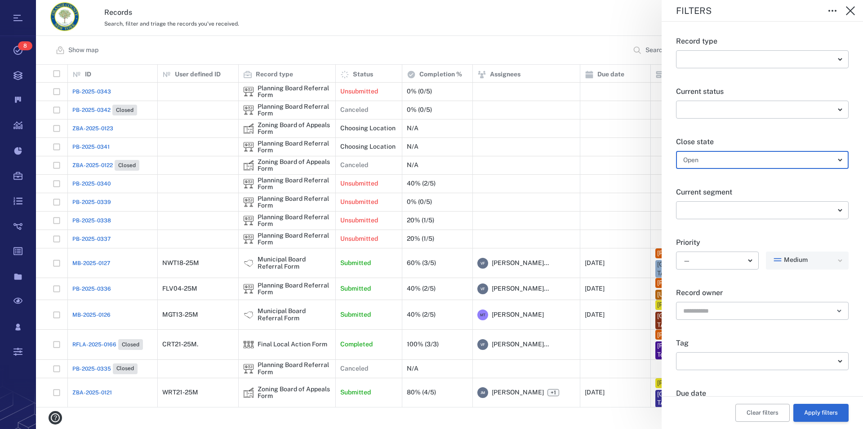  Describe the element at coordinates (25, 46) in the screenshot. I see `span: 8` at that location.